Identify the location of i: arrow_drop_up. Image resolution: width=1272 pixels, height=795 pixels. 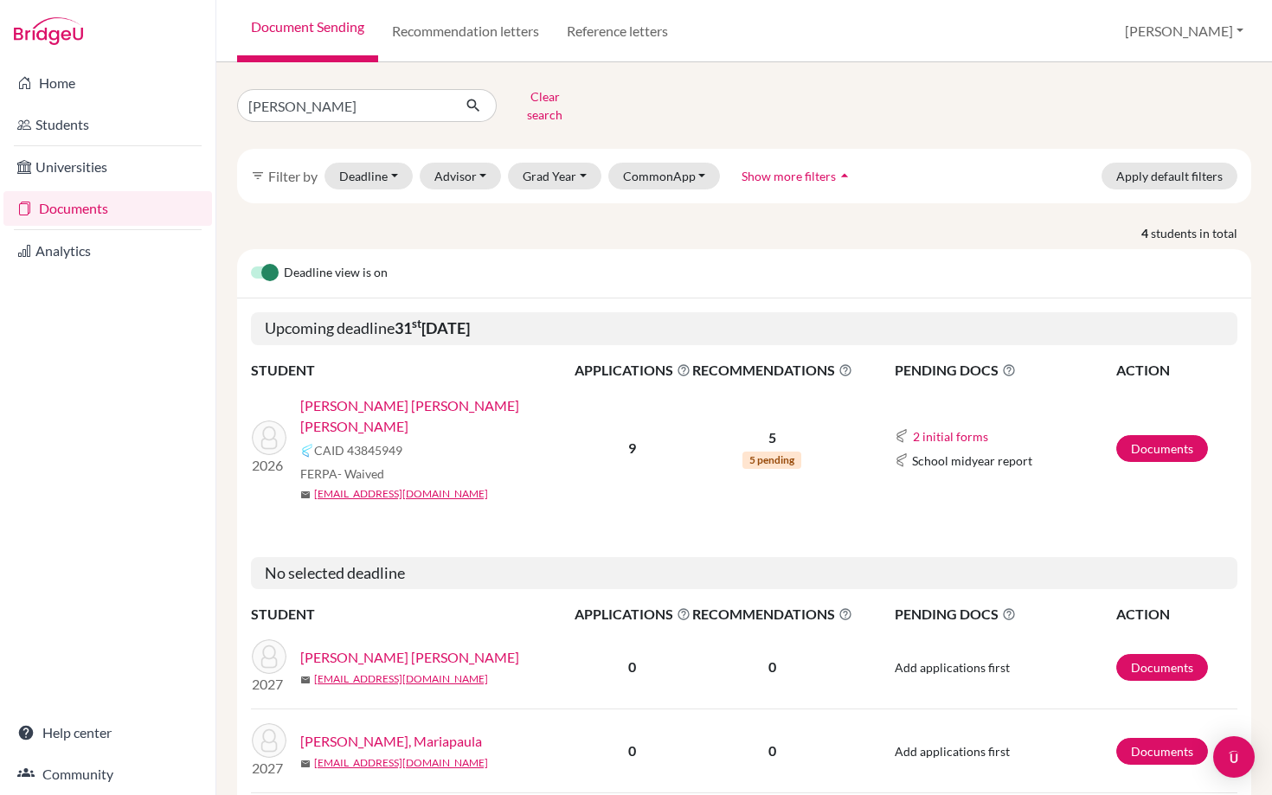
(845, 176).